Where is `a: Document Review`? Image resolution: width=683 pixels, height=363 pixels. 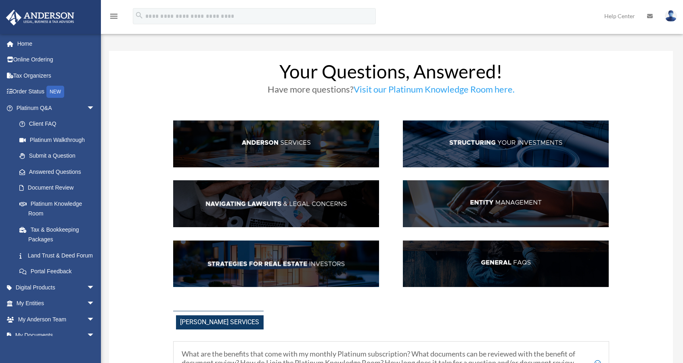
a: Document Review is located at coordinates (59, 188).